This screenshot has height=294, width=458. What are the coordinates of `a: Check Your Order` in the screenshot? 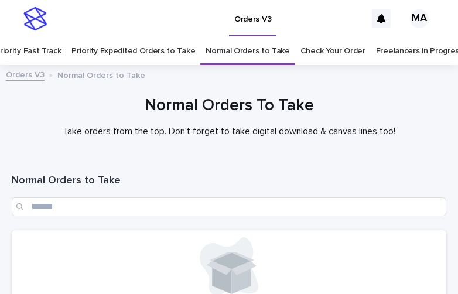 It's located at (333, 51).